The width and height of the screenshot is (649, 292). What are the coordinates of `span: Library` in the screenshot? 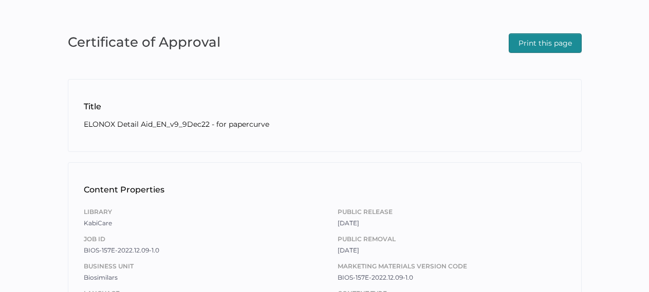 It's located at (198, 212).